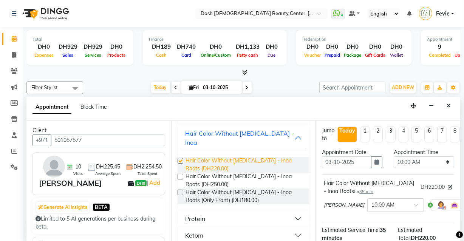  I want to click on button: ADD NEW, so click(403, 88).